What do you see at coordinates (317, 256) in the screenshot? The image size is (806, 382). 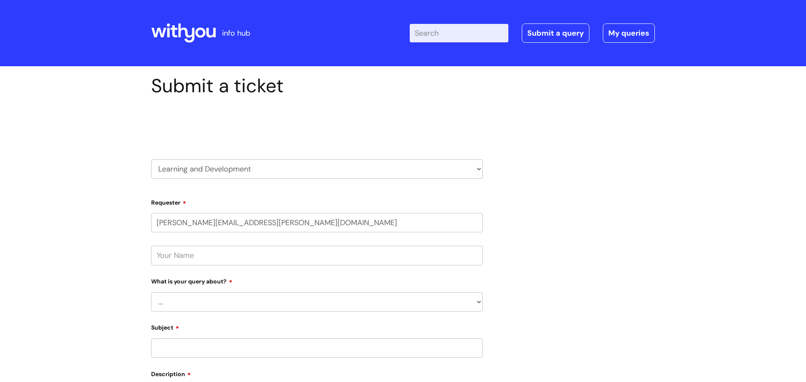 I see `input: Your Name` at bounding box center [317, 256].